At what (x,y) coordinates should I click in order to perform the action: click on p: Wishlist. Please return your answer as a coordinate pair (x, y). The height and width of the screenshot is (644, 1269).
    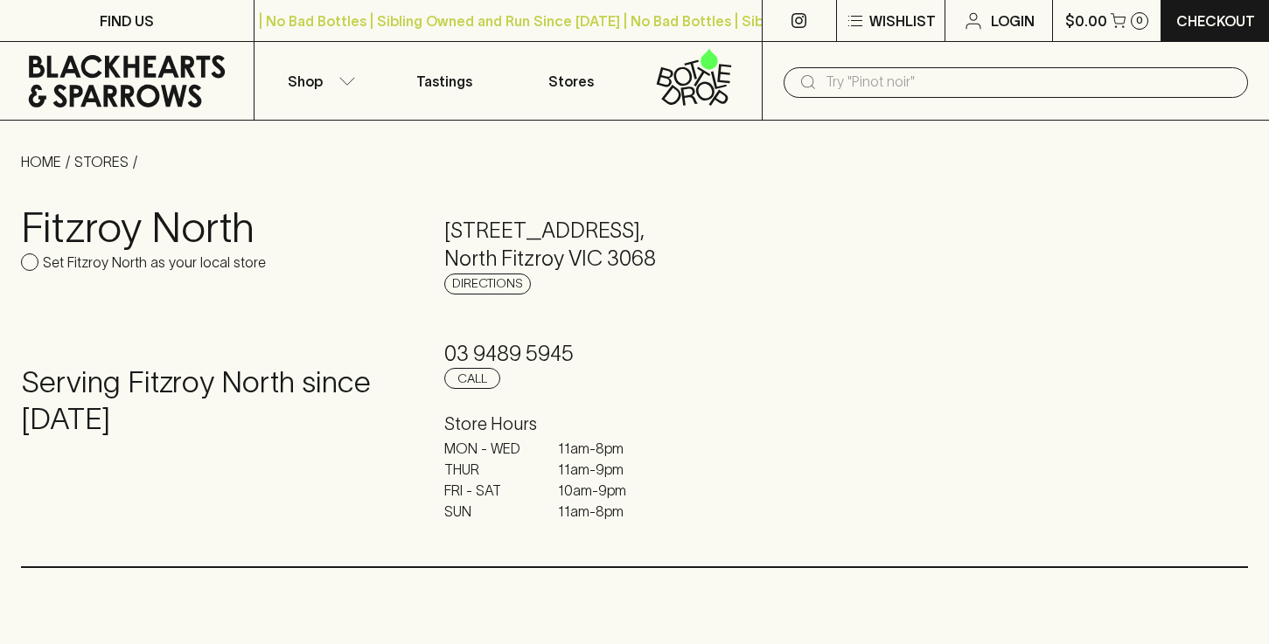
    Looking at the image, I should click on (902, 21).